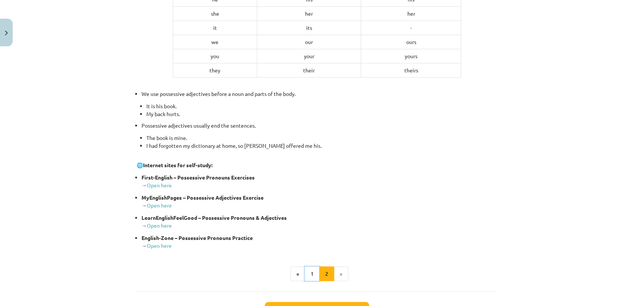  Describe the element at coordinates (197, 238) in the screenshot. I see `strong: English-Zone – Possessive Pronouns Practice` at that location.